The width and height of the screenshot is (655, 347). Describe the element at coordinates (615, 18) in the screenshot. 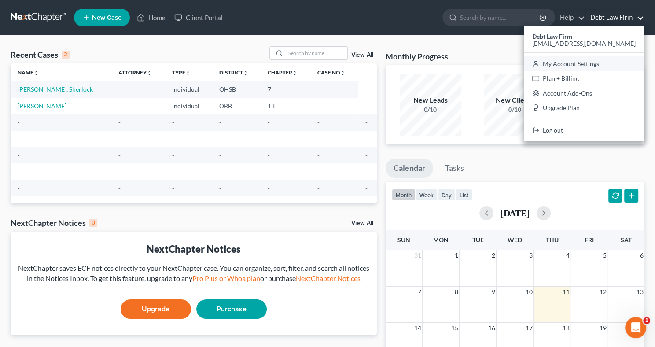

I see `a: Debt Law Firm` at that location.